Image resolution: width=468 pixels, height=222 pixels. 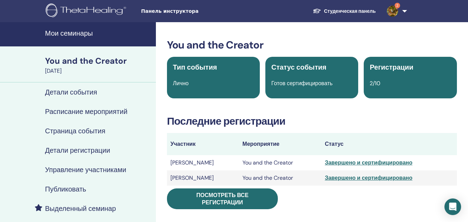 I want to click on h4: Детали регистрации, so click(x=78, y=150).